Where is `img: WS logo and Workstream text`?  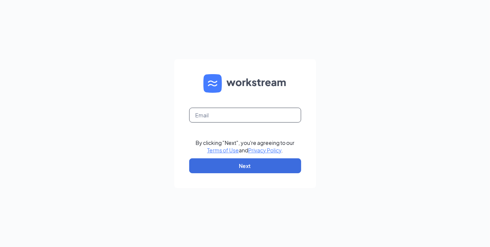
img: WS logo and Workstream text is located at coordinates (245, 84).